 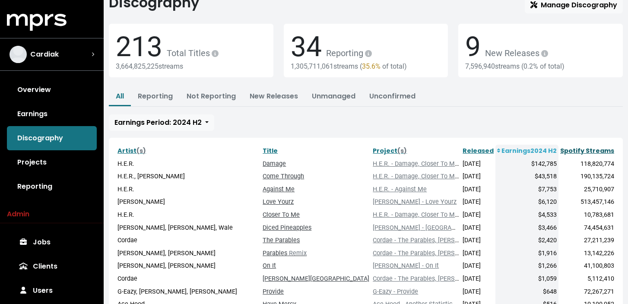 What do you see at coordinates (52, 90) in the screenshot?
I see `a: Overview` at bounding box center [52, 90].